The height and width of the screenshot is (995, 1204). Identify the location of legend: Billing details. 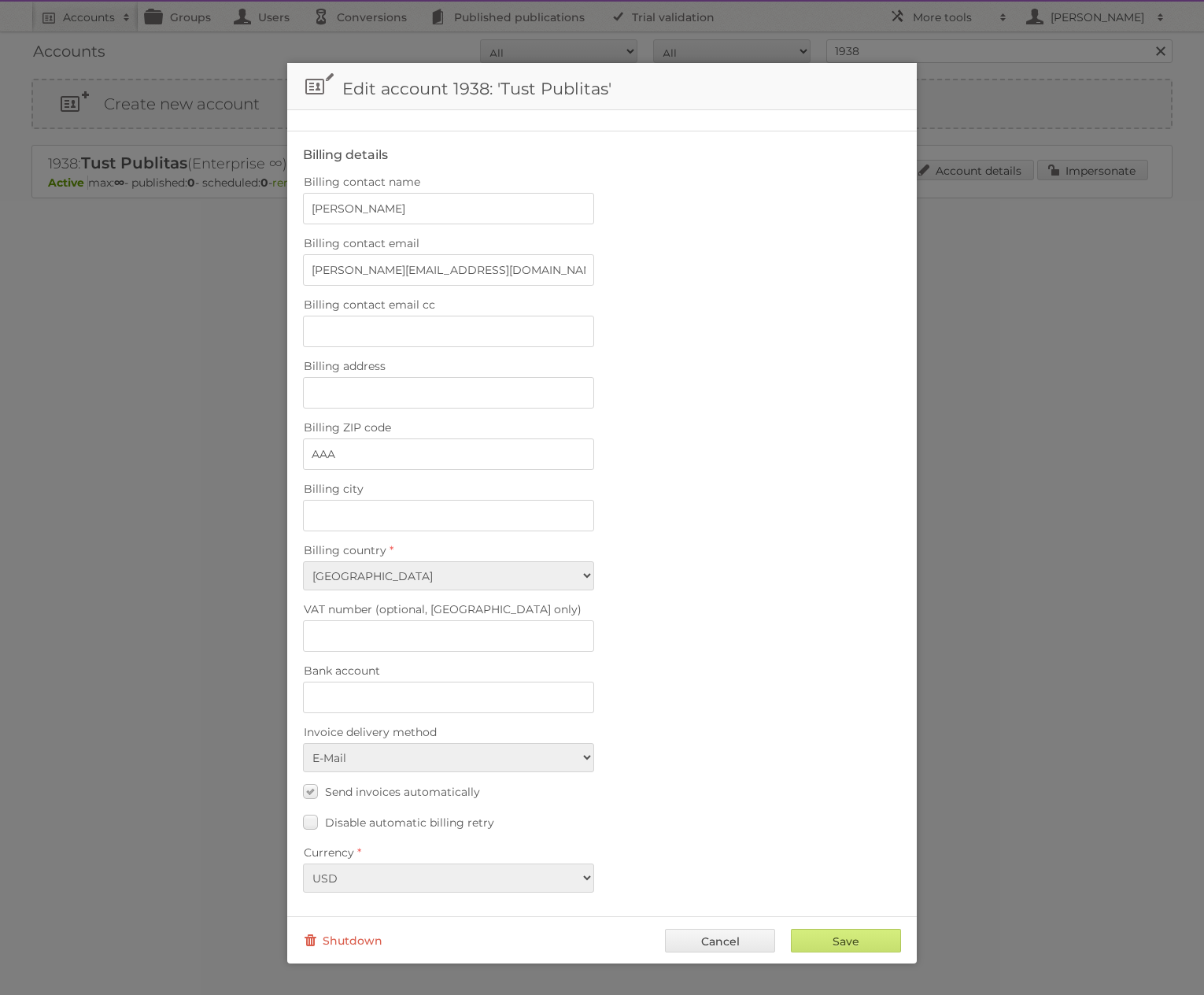
(346, 155).